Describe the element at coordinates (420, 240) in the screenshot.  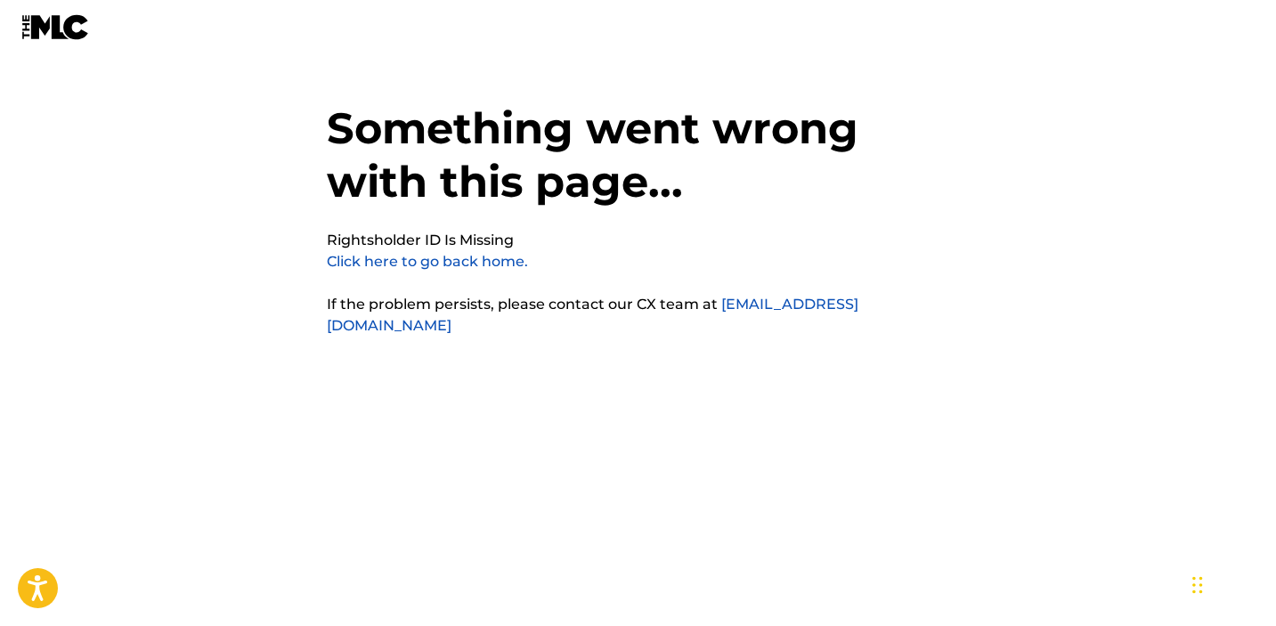
I see `pre: Rightsholder ID Is Missing` at that location.